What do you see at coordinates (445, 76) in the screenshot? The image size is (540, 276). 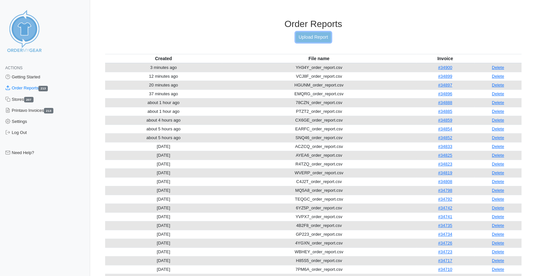 I see `a: #34899` at bounding box center [445, 76].